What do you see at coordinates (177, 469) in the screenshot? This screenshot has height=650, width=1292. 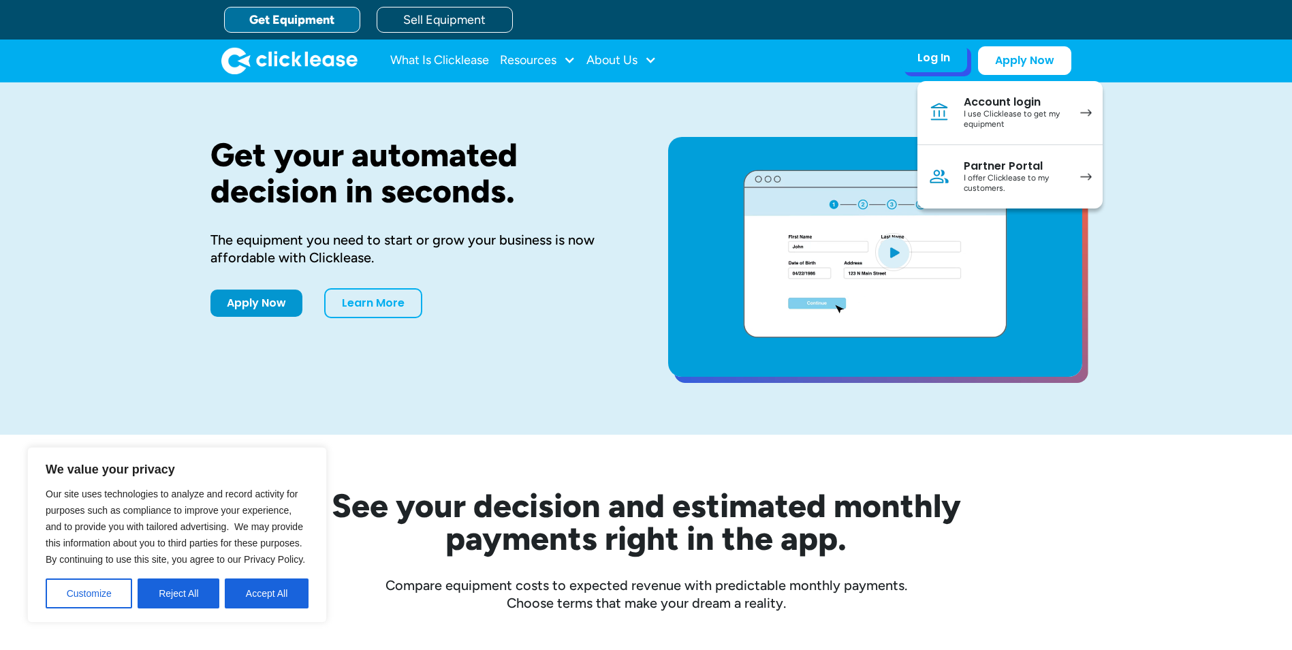 I see `p: We value your privacy` at bounding box center [177, 469].